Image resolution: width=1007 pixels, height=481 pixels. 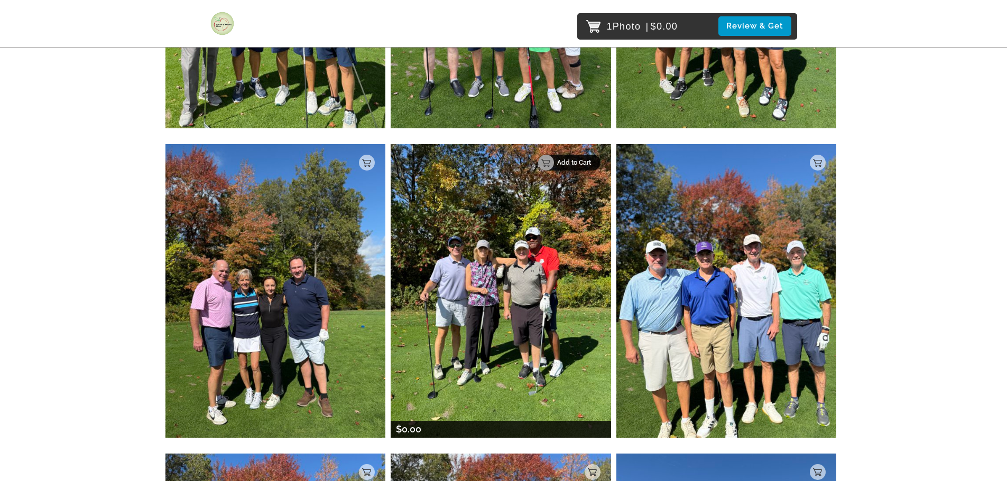 I want to click on img: 221337, so click(x=726, y=291).